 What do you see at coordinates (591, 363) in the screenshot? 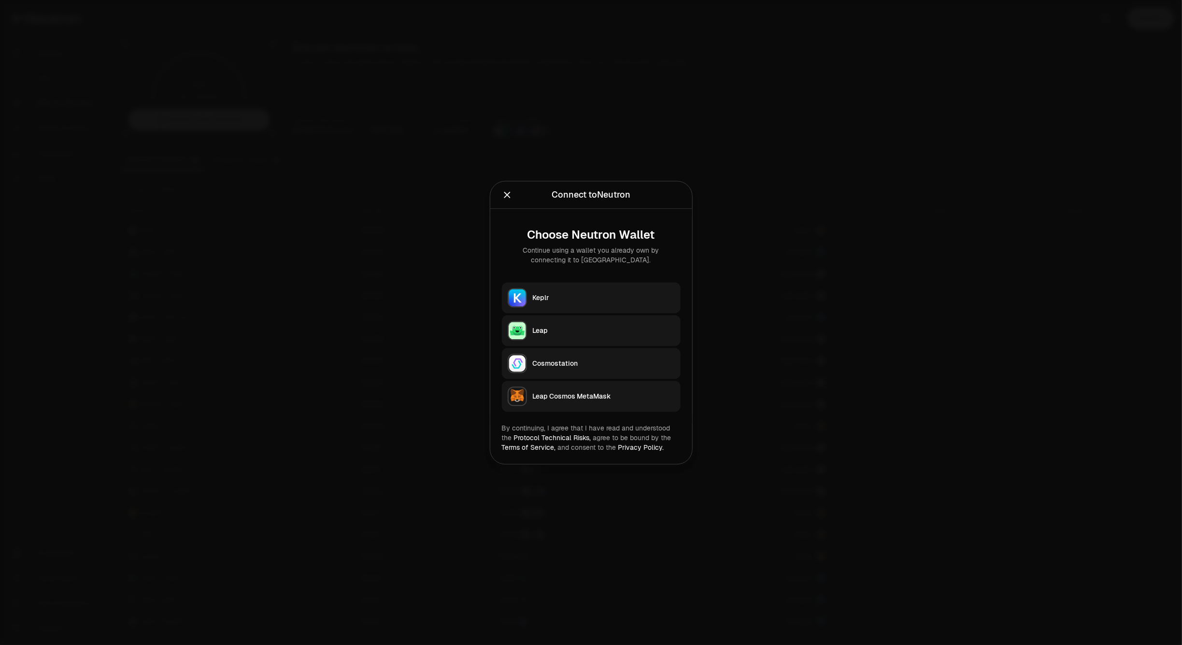
I see `button: CosmostationCosmostation` at bounding box center [591, 363].